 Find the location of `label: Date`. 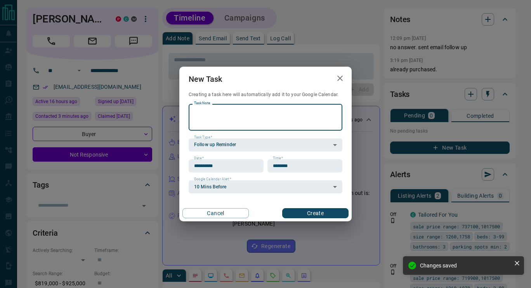

label: Date is located at coordinates (199, 158).